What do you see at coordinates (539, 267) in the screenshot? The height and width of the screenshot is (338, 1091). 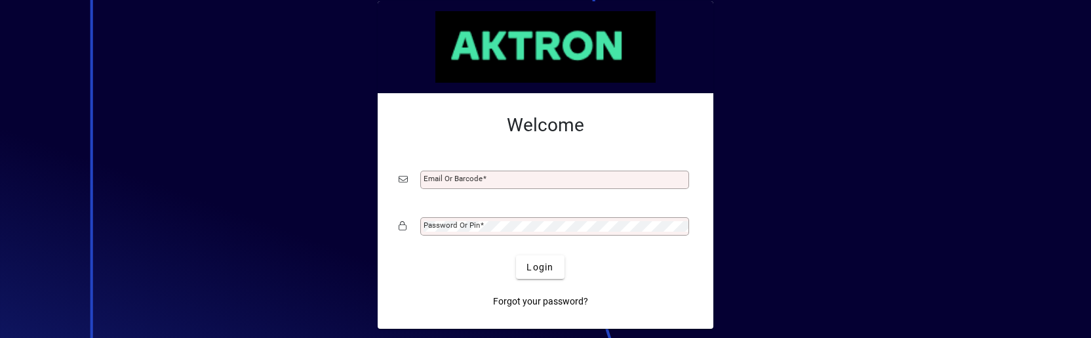 I see `button: Login` at bounding box center [539, 267].